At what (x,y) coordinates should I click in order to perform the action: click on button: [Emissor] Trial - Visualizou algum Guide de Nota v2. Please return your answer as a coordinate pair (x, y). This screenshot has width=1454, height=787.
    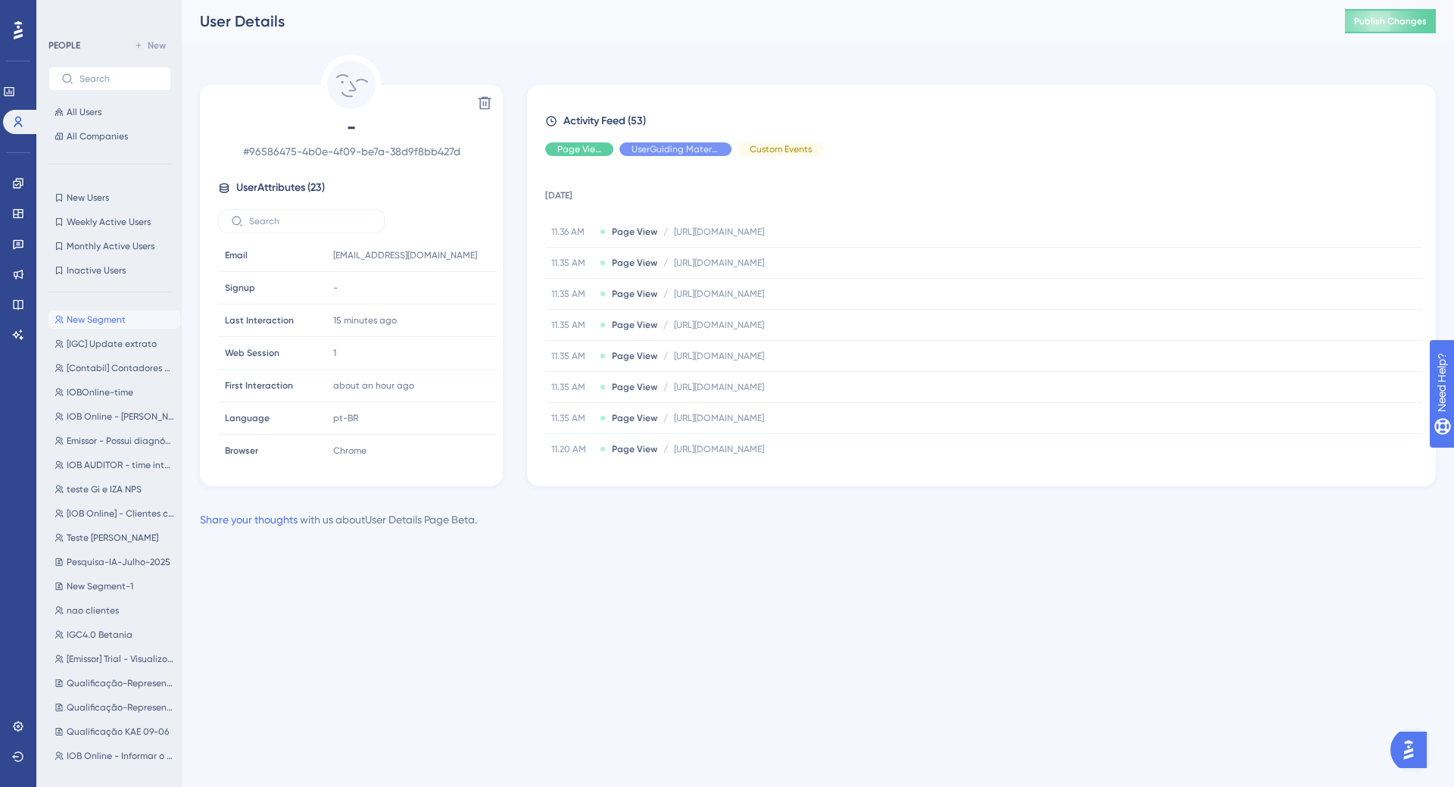
    Looking at the image, I should click on (114, 659).